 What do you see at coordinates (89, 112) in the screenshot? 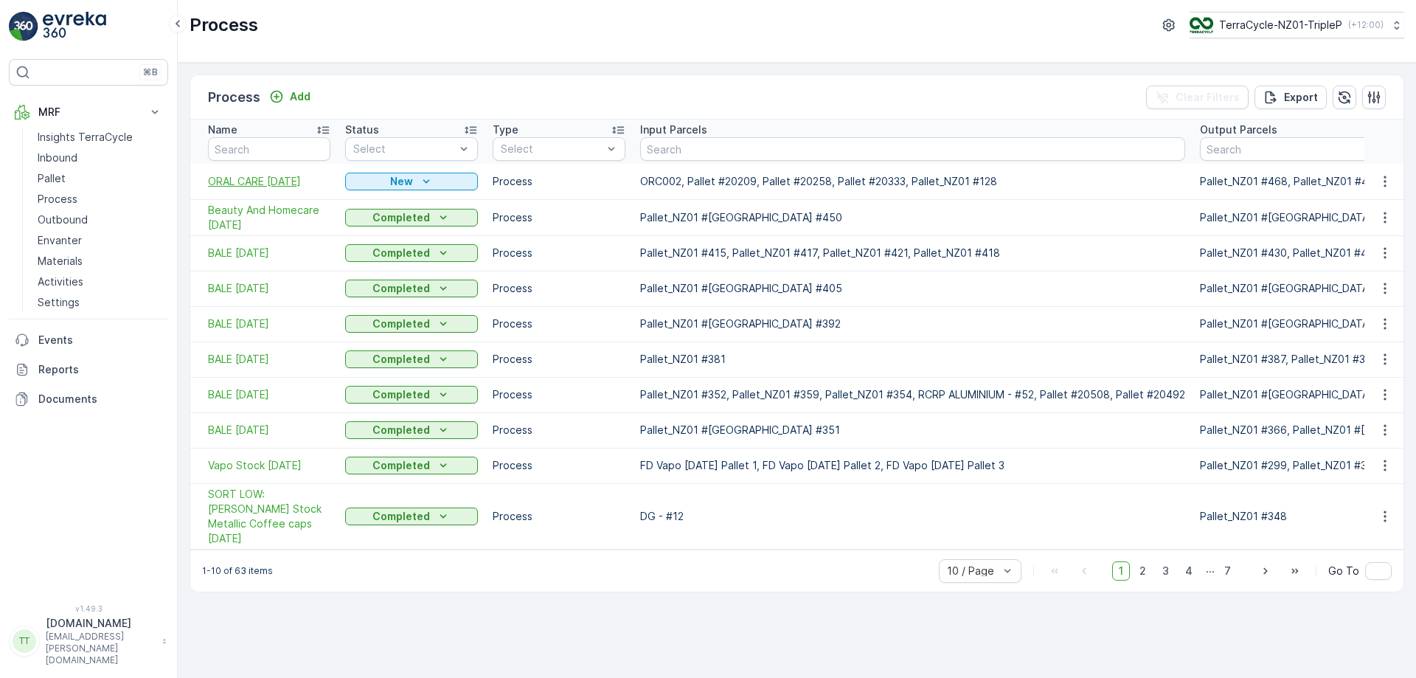
I see `button: MRF` at bounding box center [89, 112].